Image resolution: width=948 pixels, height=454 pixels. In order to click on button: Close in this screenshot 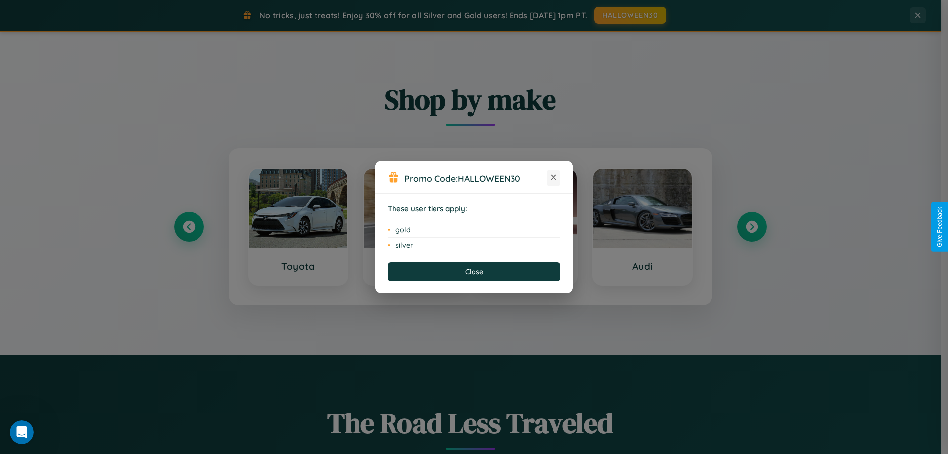, I will do `click(474, 272)`.